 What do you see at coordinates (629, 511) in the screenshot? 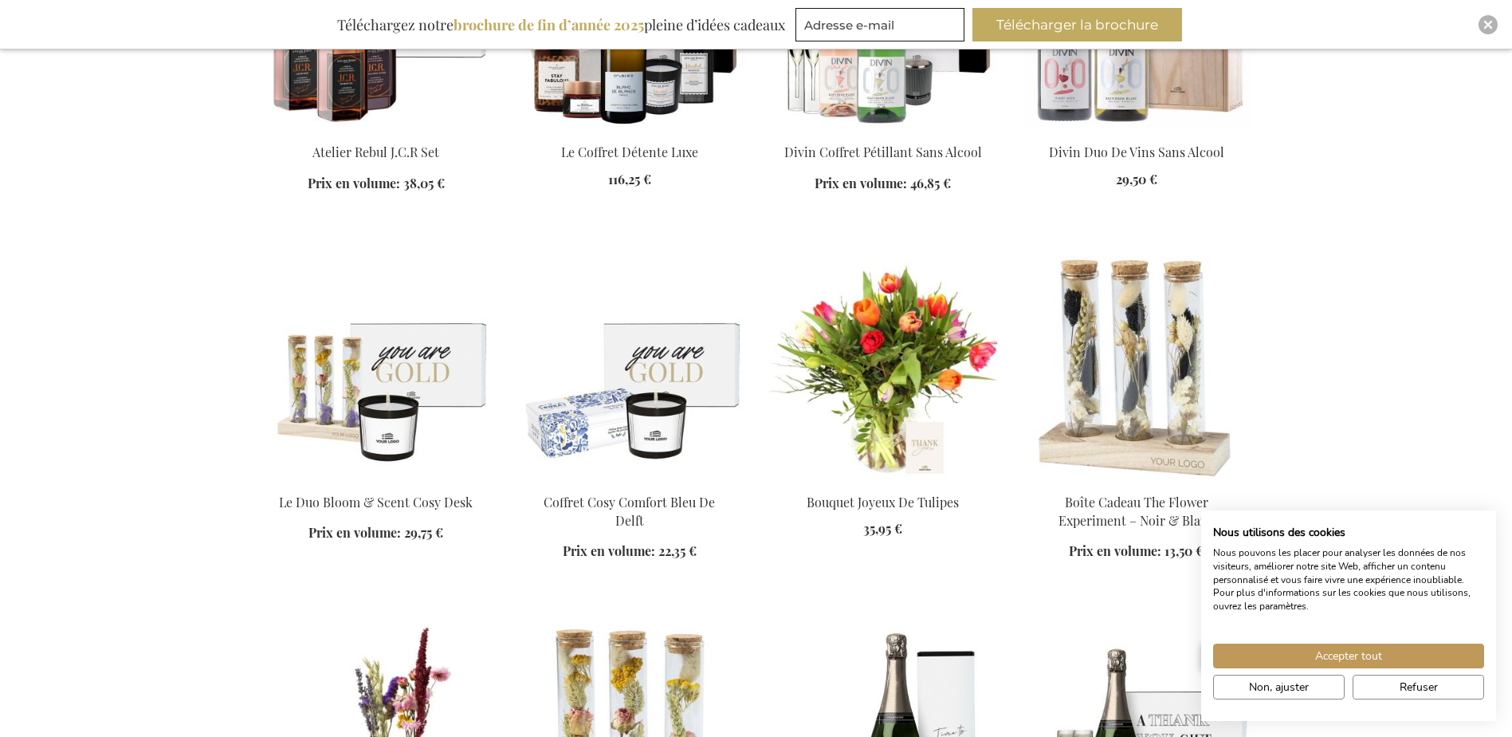
I see `a: Coffret Cosy Comfort Bleu De Delft` at bounding box center [629, 511].